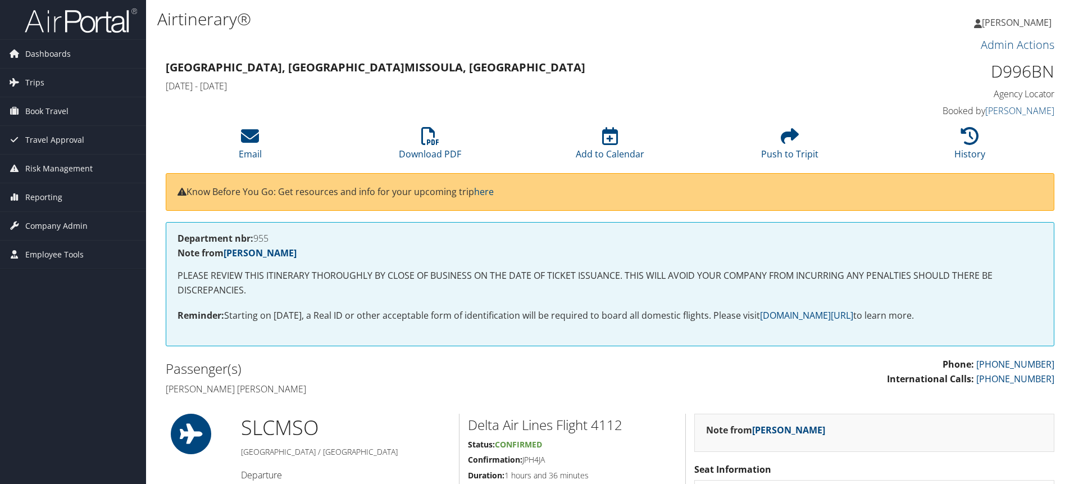 Image resolution: width=1074 pixels, height=484 pixels. Describe the element at coordinates (519, 444) in the screenshot. I see `span: Confirmed` at that location.